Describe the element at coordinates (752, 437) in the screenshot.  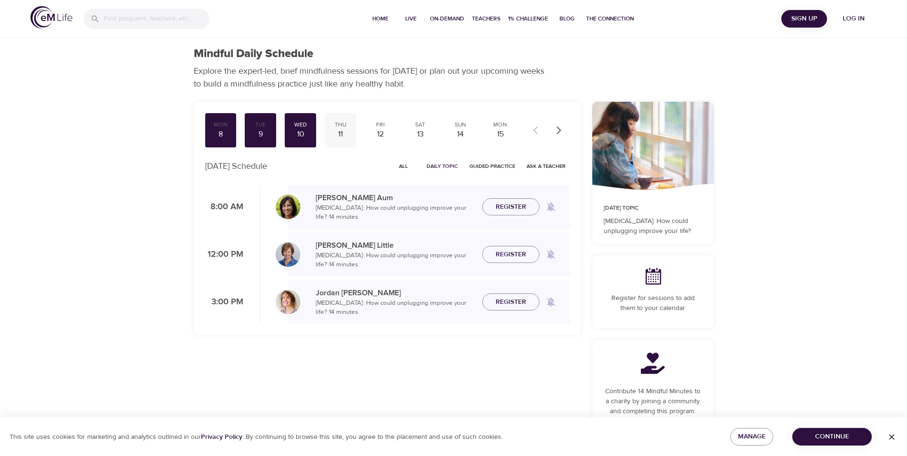
I see `button: Manage` at that location.